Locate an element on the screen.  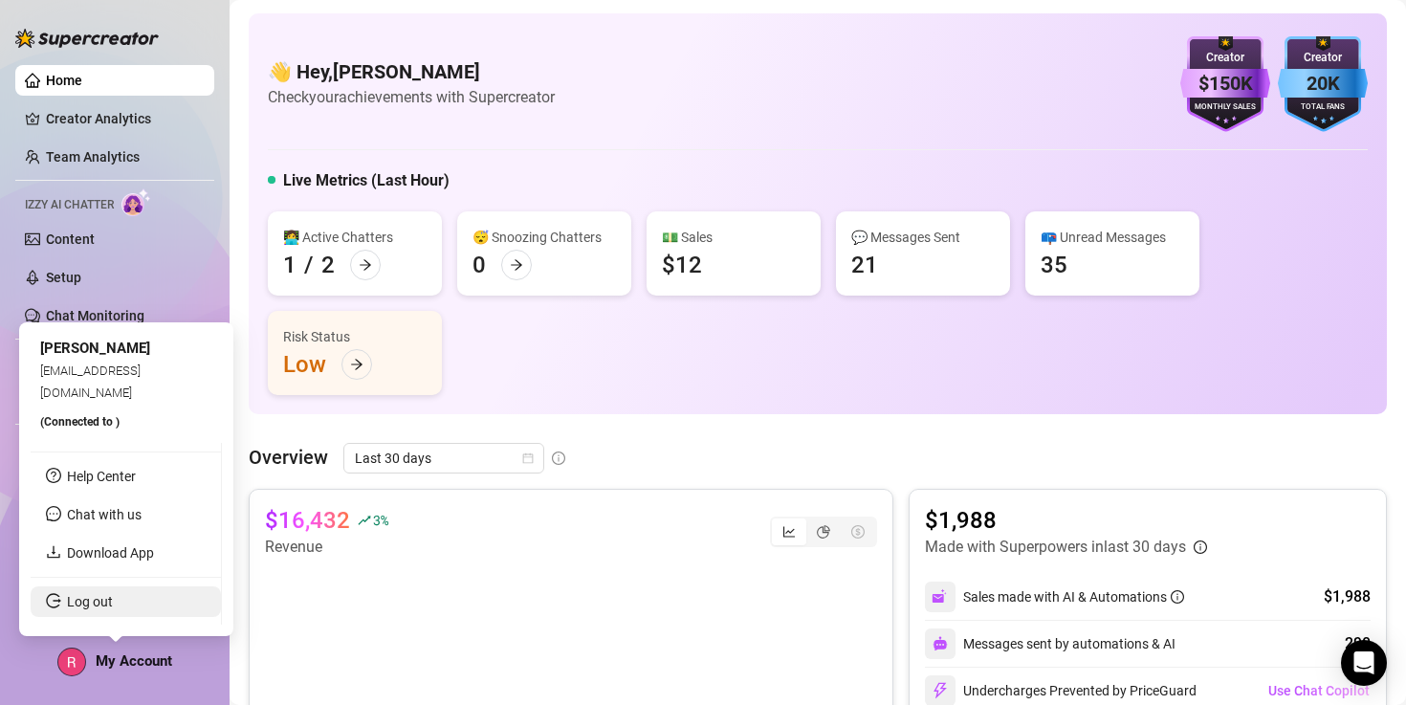
span: message is located at coordinates (54, 513).